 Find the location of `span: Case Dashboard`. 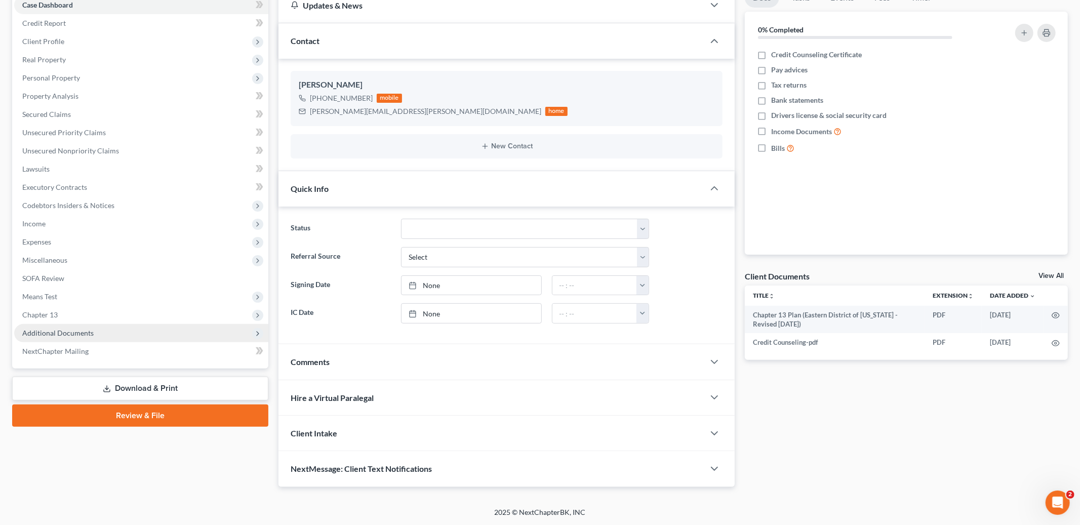

span: Case Dashboard is located at coordinates (48, 5).